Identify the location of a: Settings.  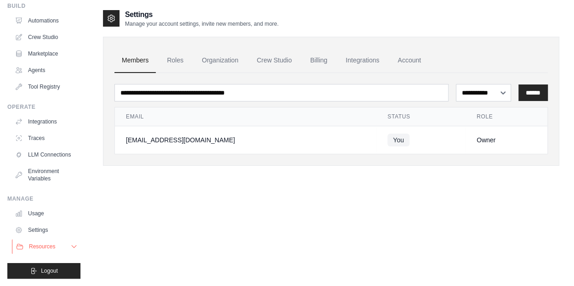
(46, 230).